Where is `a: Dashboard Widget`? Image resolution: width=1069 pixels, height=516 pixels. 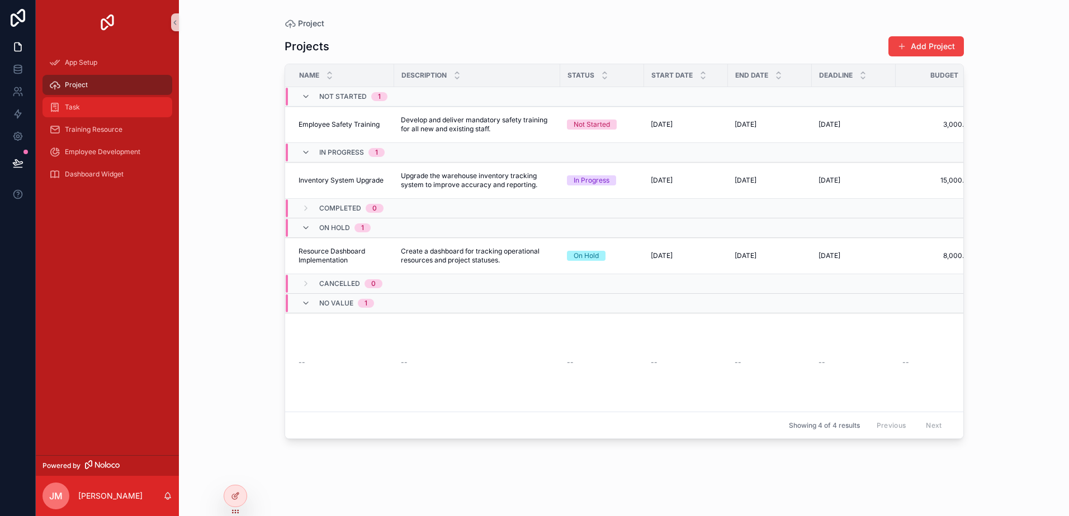
a: Dashboard Widget is located at coordinates (107, 174).